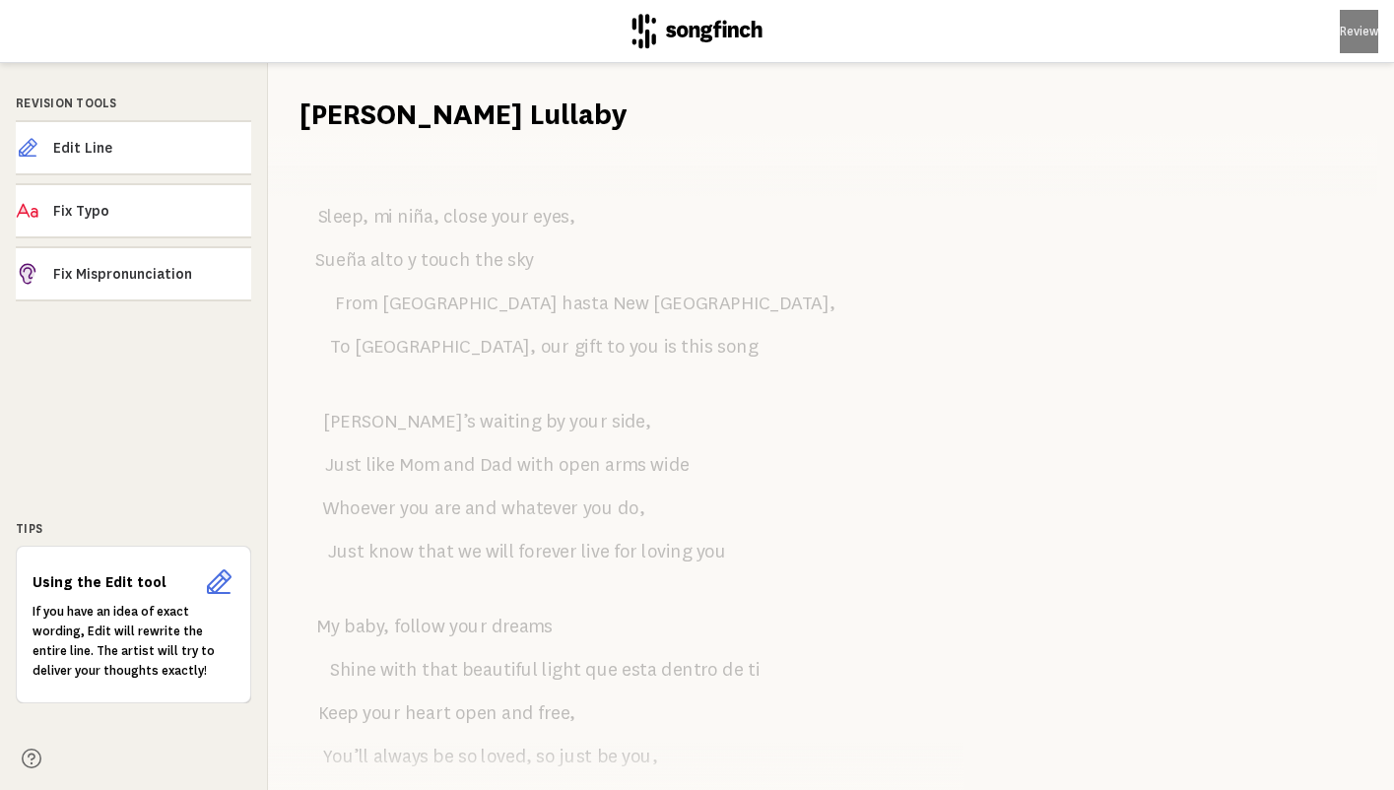 The image size is (1394, 790). What do you see at coordinates (632, 422) in the screenshot?
I see `span: side,` at bounding box center [632, 422].